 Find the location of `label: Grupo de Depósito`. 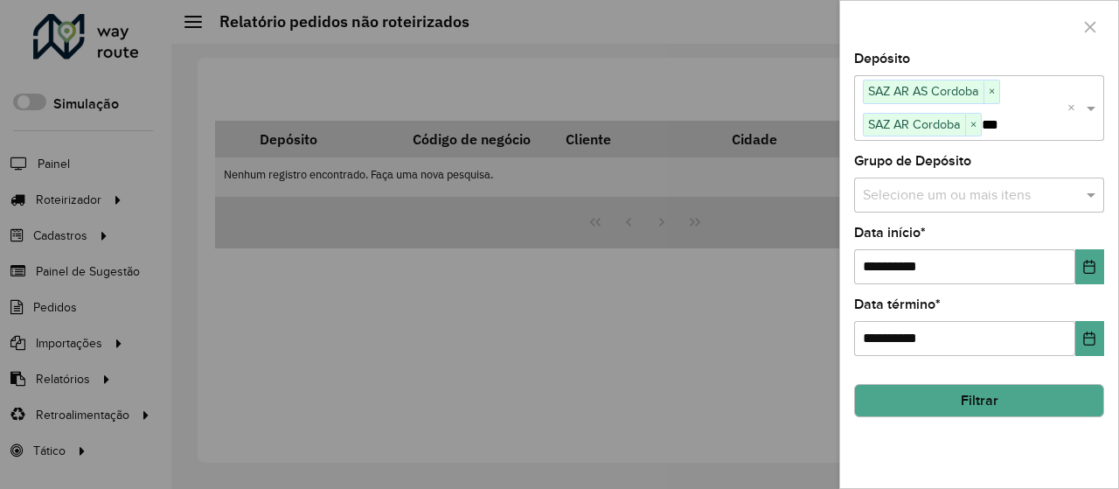

label: Grupo de Depósito is located at coordinates (912, 161).